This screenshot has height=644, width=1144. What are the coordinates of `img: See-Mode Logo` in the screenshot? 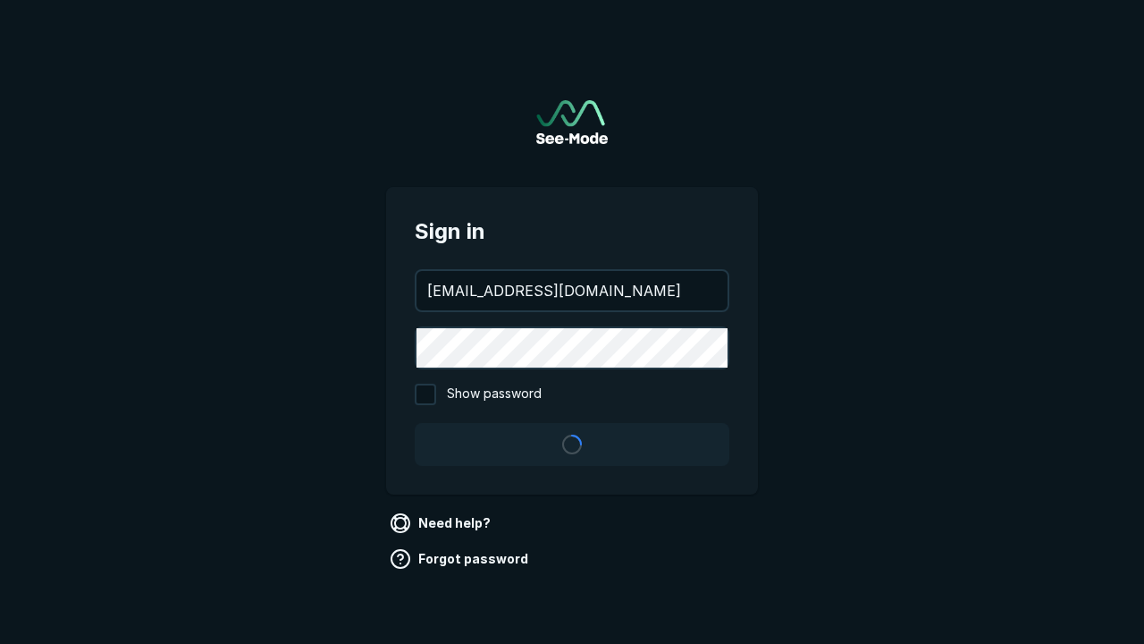 It's located at (572, 122).